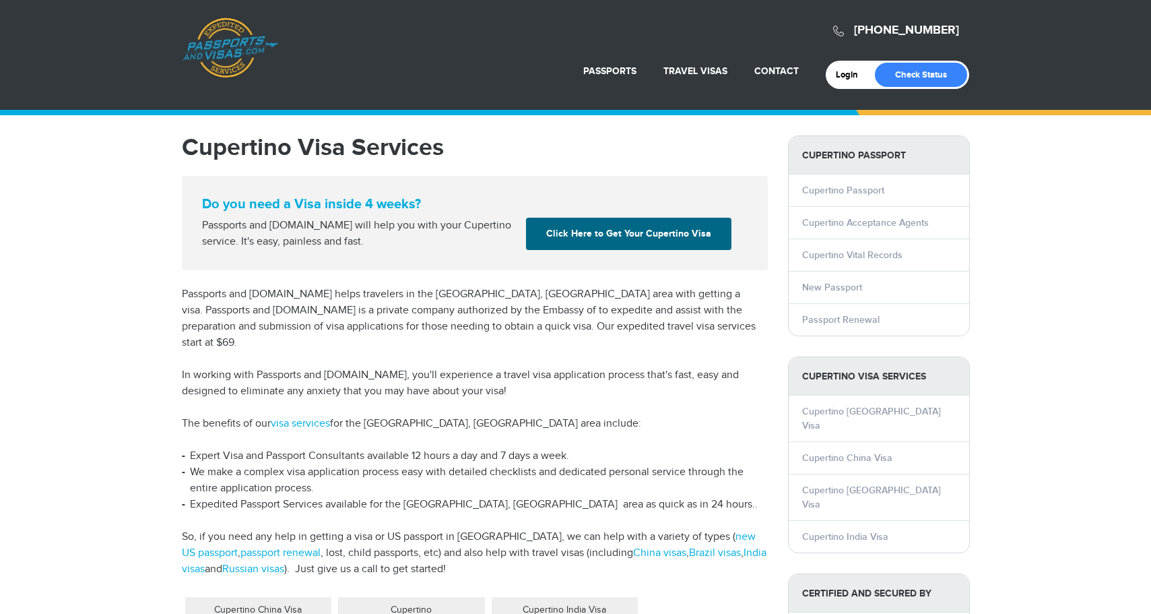 The height and width of the screenshot is (614, 1151). Describe the element at coordinates (475, 456) in the screenshot. I see `li: Expert Visa and Passport Consultants available 12 hours a day and 7 days a week.` at that location.